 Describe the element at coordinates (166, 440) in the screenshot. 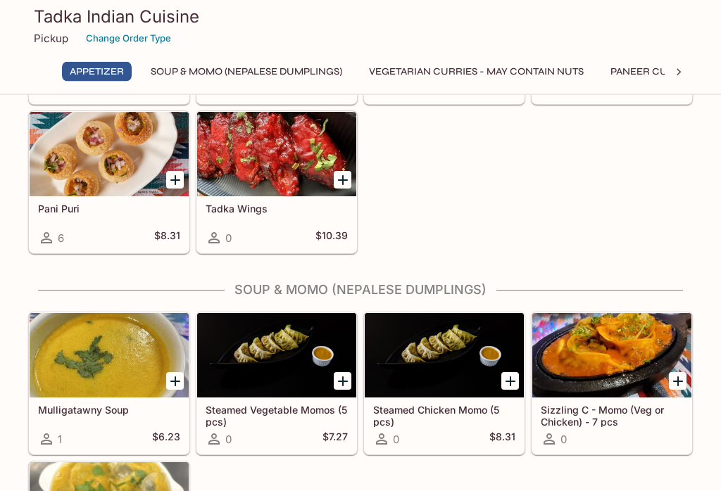

I see `h5: $6.23` at that location.